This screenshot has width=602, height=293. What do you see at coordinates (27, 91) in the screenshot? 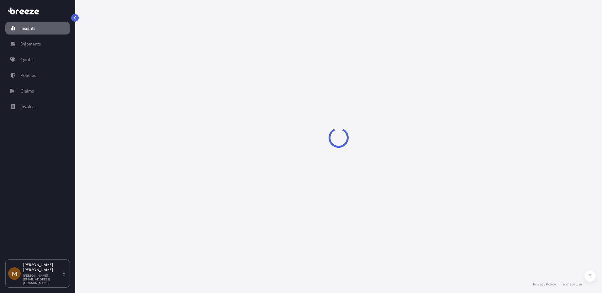
I see `p: Claims` at bounding box center [27, 91].